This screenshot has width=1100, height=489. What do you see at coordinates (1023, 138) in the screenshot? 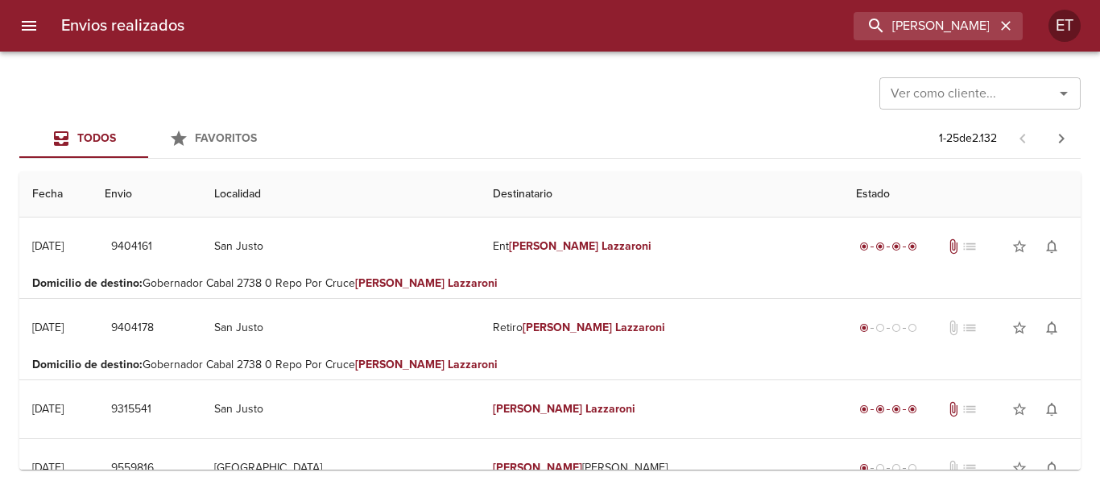
I see `span: Pagina anterior` at bounding box center [1023, 138].